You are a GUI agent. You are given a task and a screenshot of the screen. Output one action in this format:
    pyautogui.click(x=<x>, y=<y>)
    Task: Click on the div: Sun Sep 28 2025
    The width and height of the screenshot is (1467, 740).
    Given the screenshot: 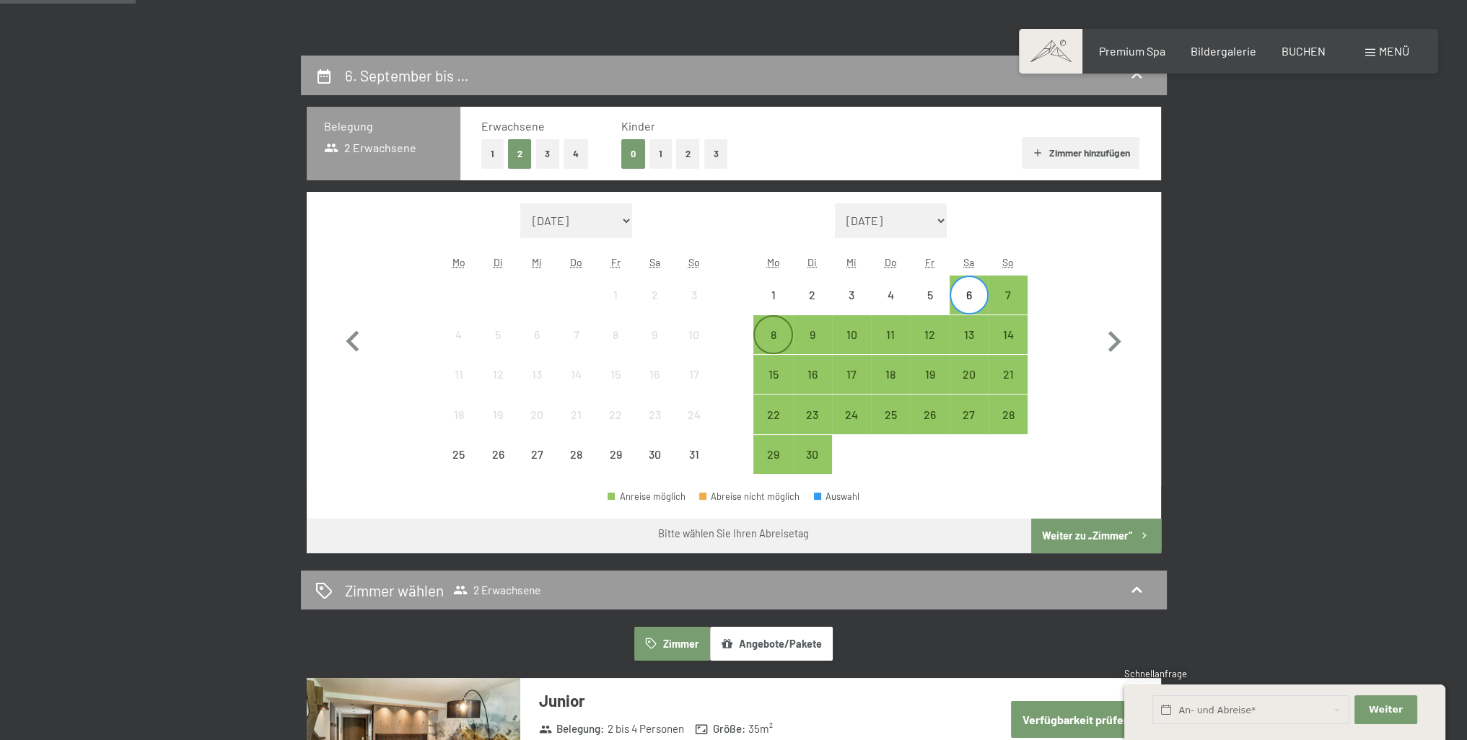 What is the action you would take?
    pyautogui.click(x=1008, y=414)
    